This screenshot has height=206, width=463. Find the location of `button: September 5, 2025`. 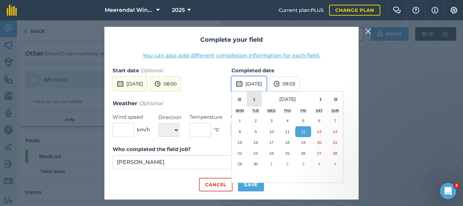

button: September 5, 2025 is located at coordinates (303, 121).